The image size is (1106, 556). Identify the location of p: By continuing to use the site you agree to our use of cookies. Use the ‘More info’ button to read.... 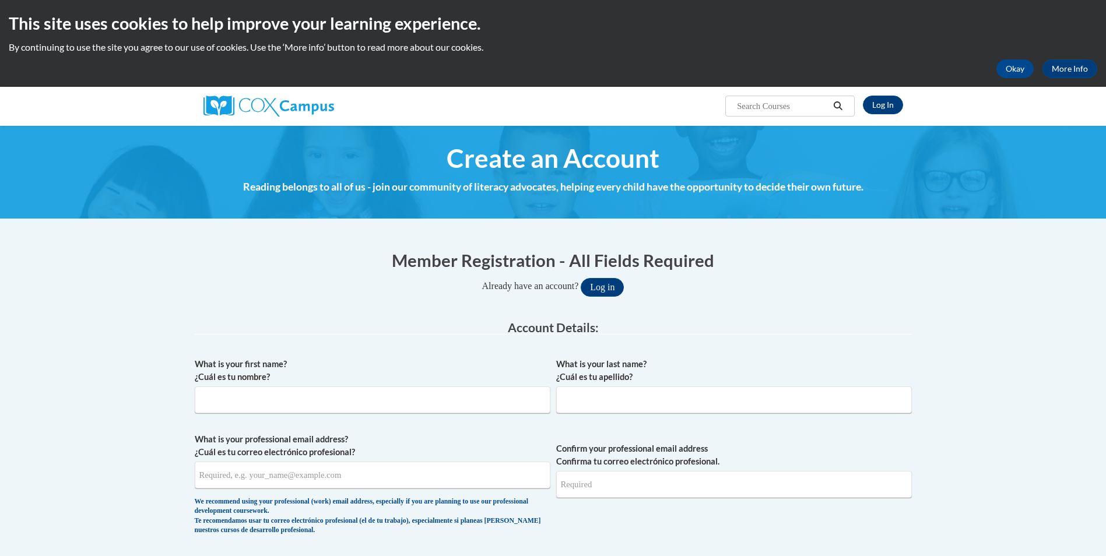
(553, 47).